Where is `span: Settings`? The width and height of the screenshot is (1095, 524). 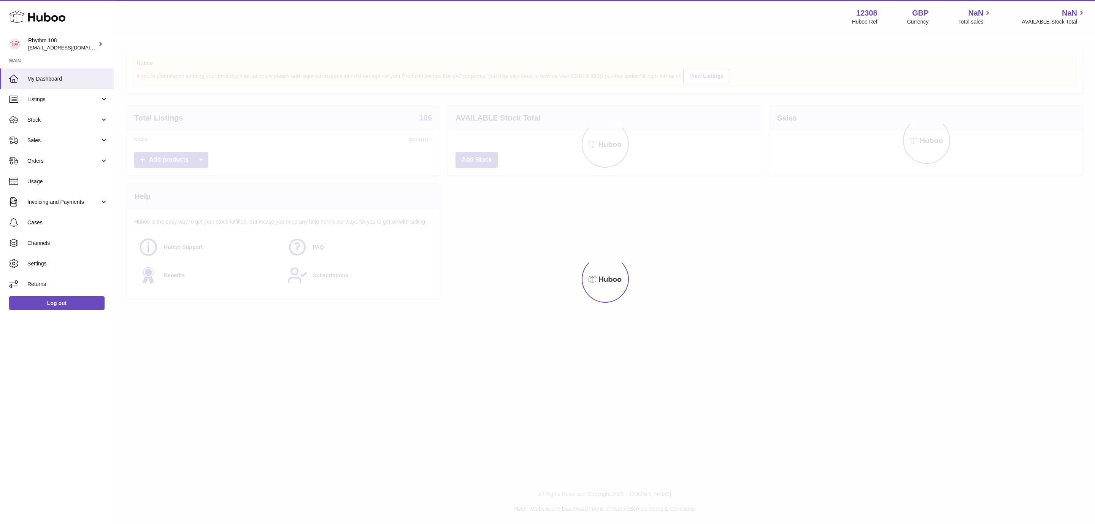
span: Settings is located at coordinates (68, 263).